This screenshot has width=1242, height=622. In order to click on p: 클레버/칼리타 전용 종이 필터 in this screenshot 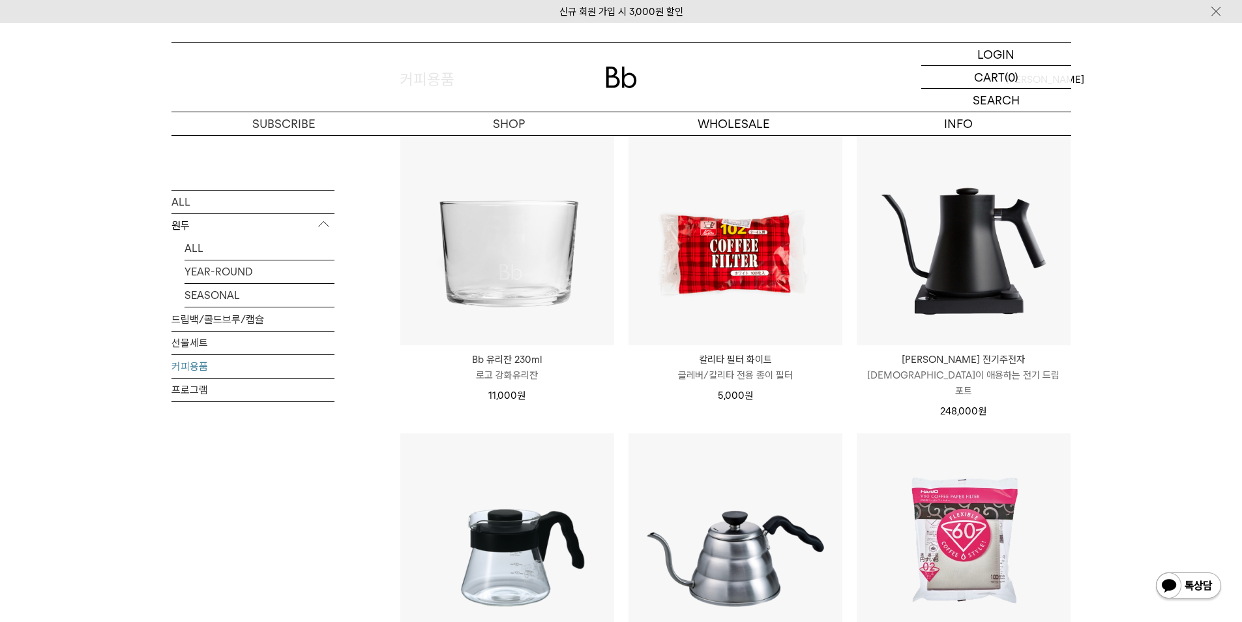, I will do `click(736, 375)`.